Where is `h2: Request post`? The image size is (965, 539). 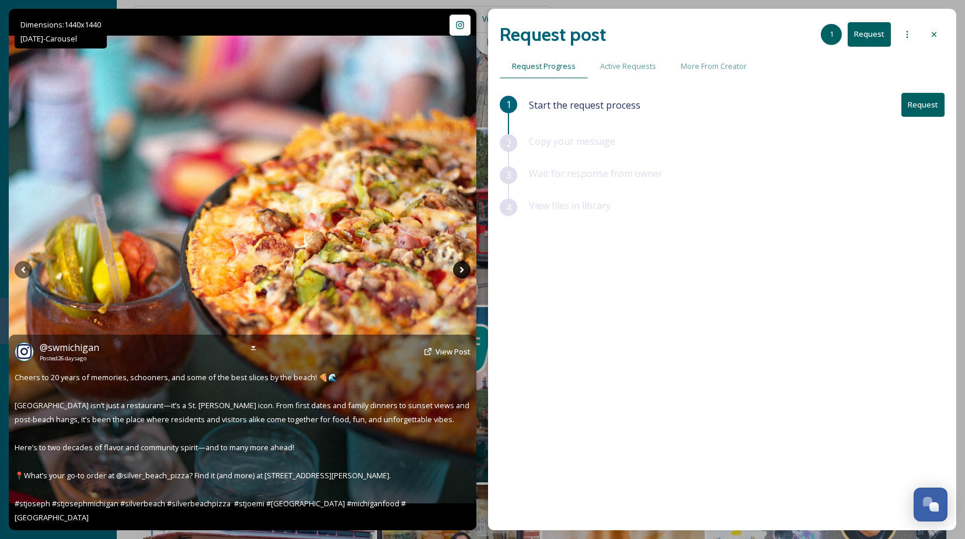 h2: Request post is located at coordinates (553, 34).